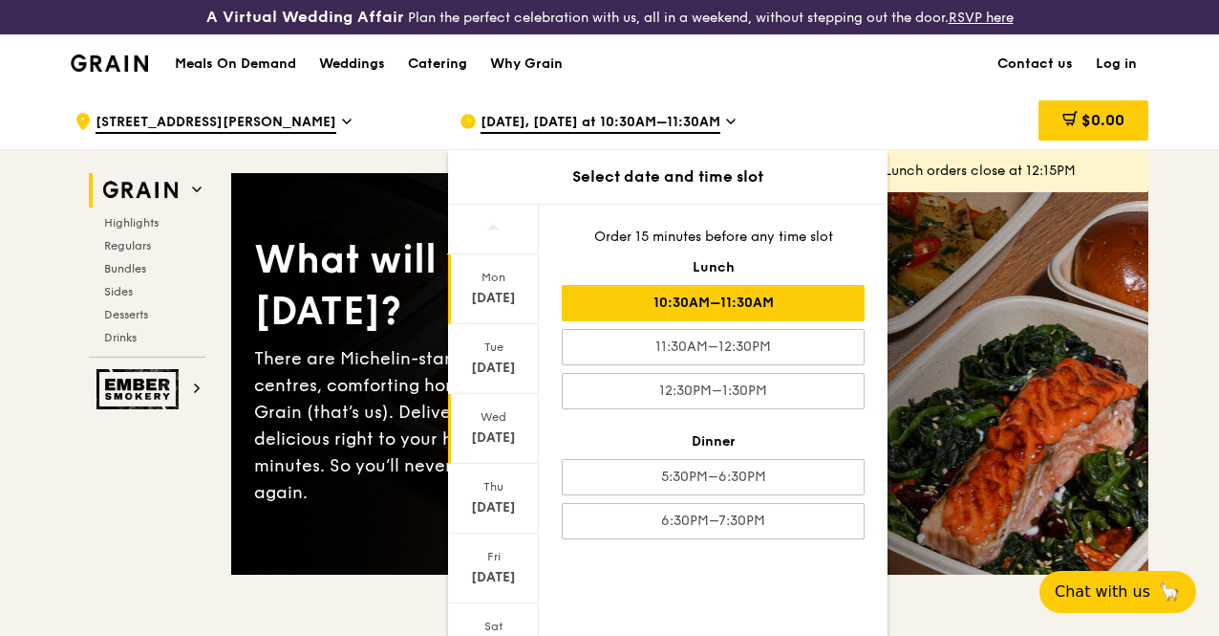 This screenshot has height=636, width=1219. I want to click on img: Grain, so click(109, 63).